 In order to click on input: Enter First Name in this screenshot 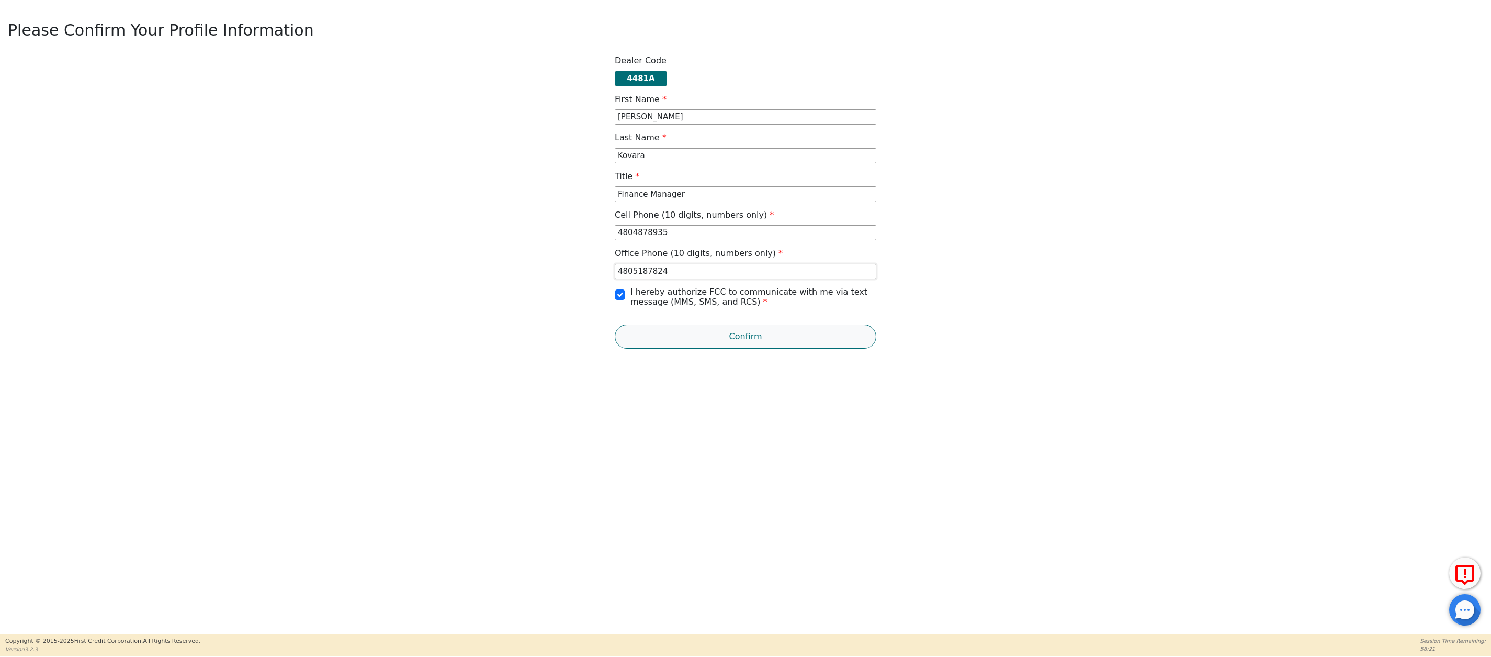, I will do `click(746, 117)`.